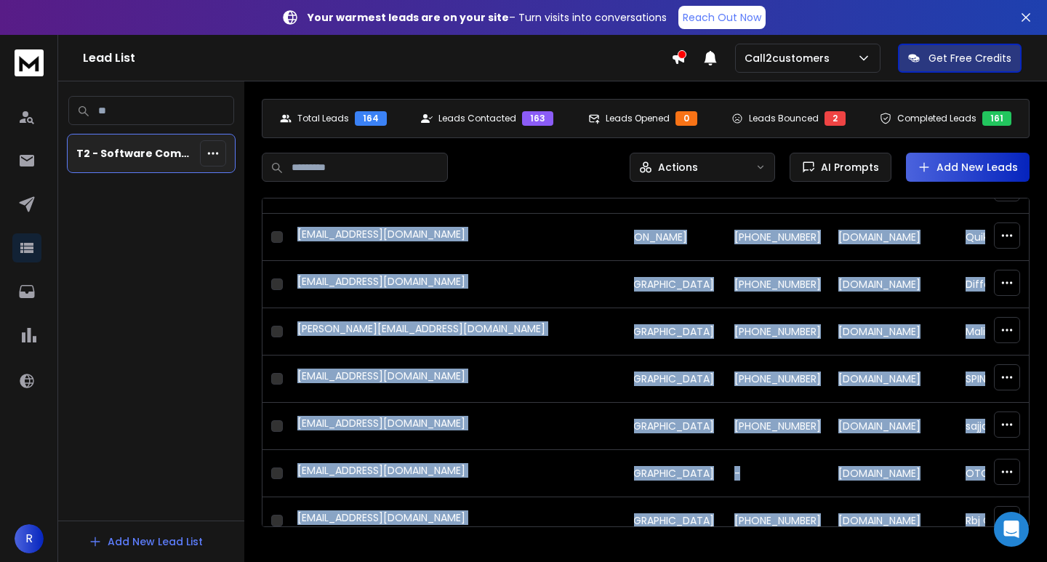 The image size is (1047, 562). Describe the element at coordinates (847, 167) in the screenshot. I see `span: AI Prompts` at that location.